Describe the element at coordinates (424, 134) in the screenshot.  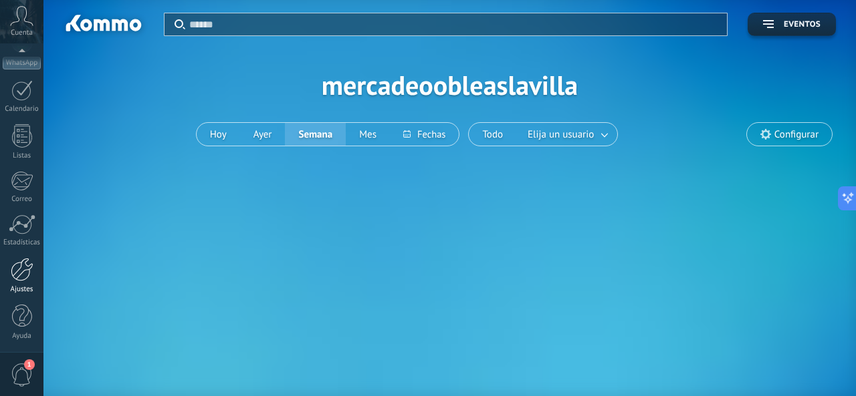
I see `button: Fechas` at that location.